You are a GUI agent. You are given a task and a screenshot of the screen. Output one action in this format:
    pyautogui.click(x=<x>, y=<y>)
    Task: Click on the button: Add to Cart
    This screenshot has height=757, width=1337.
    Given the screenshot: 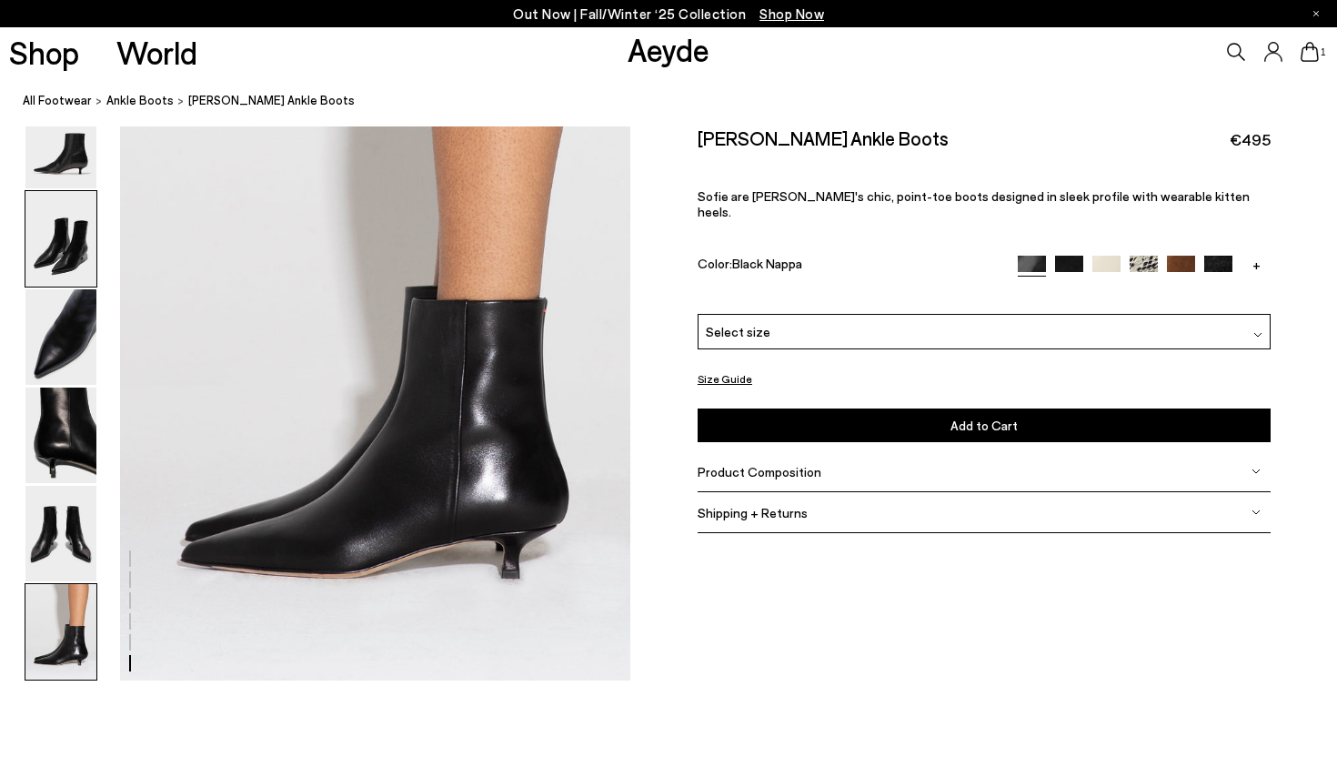 What is the action you would take?
    pyautogui.click(x=984, y=425)
    